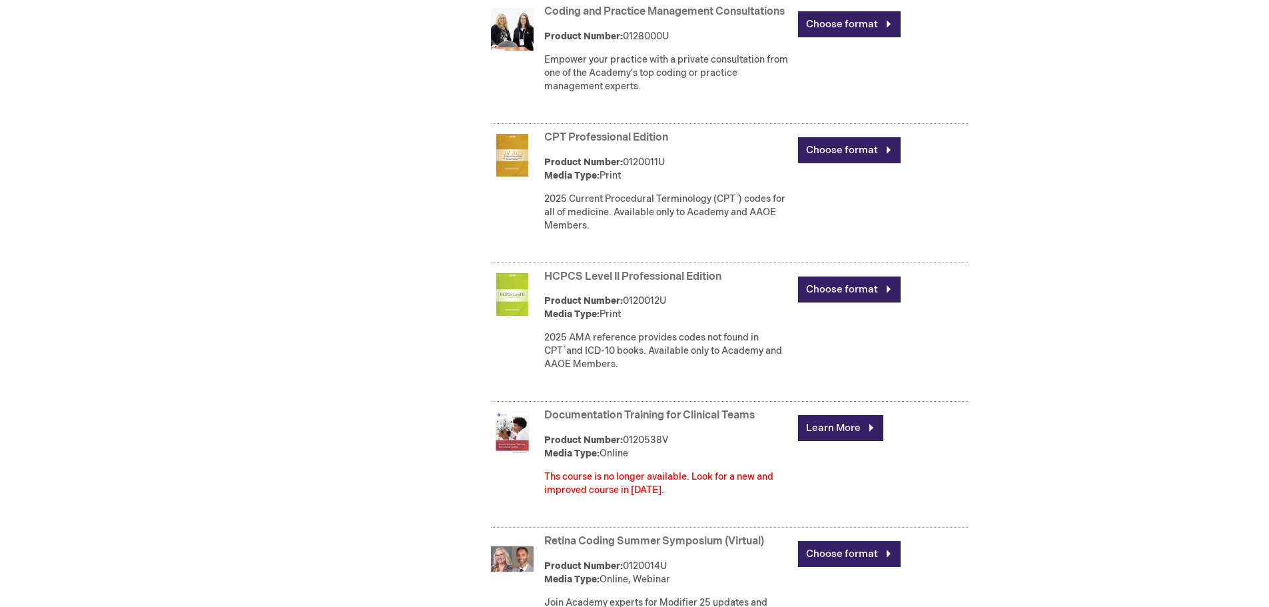 The width and height of the screenshot is (1269, 607). What do you see at coordinates (667, 169) in the screenshot?
I see `div: 0120011U Print` at bounding box center [667, 169].